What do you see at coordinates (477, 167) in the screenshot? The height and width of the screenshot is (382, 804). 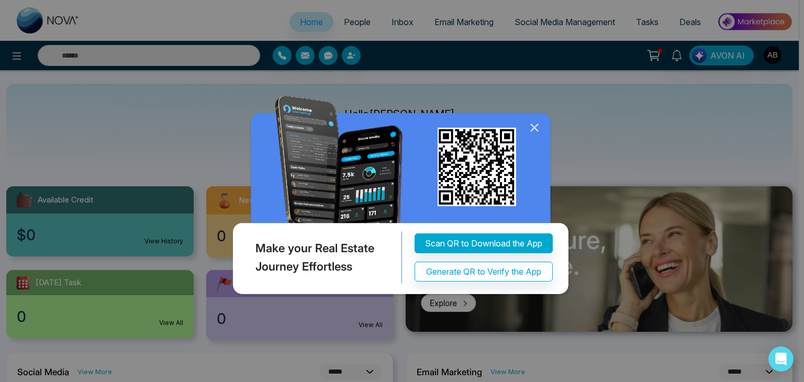 I see `img: qr_for_download_app.png` at bounding box center [477, 167].